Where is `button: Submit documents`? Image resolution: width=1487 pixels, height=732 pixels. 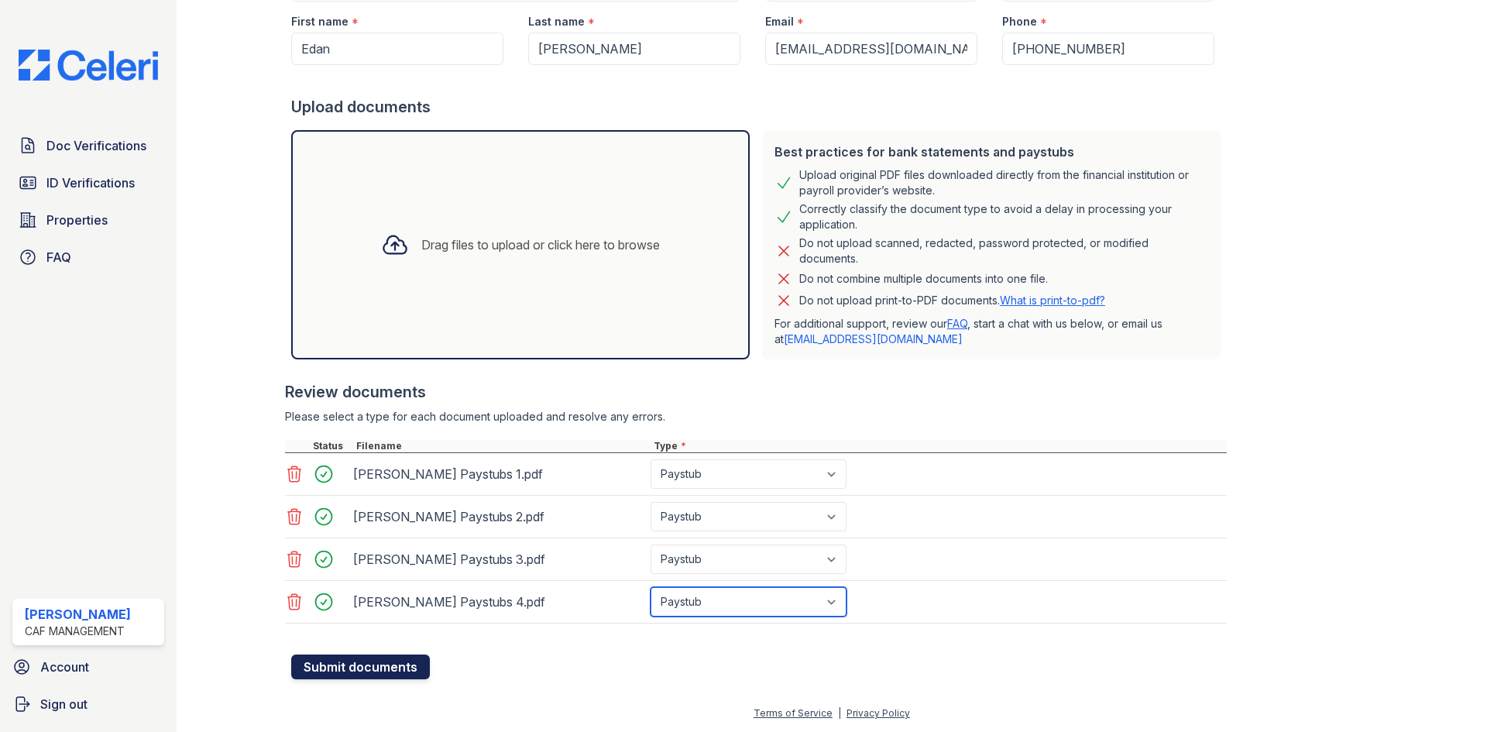 button: Submit documents is located at coordinates (360, 667).